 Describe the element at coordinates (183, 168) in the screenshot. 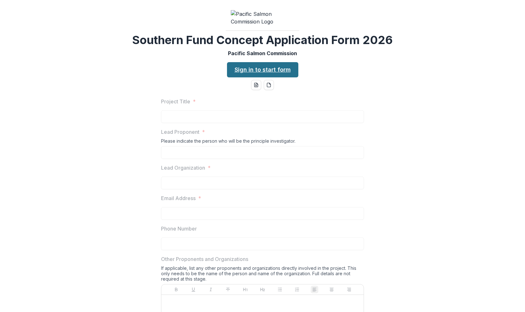

I see `p: Lead Organization` at that location.